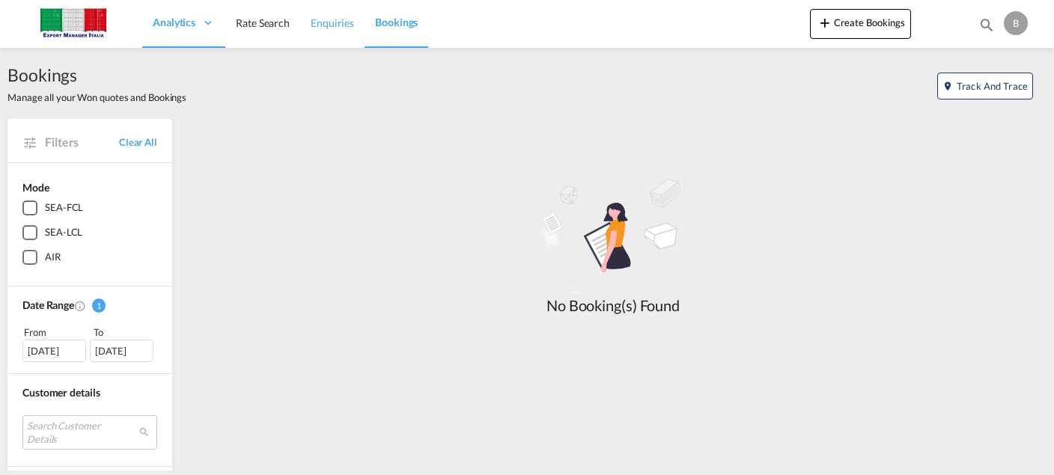  What do you see at coordinates (82, 142) in the screenshot?
I see `span: Filters` at bounding box center [82, 142].